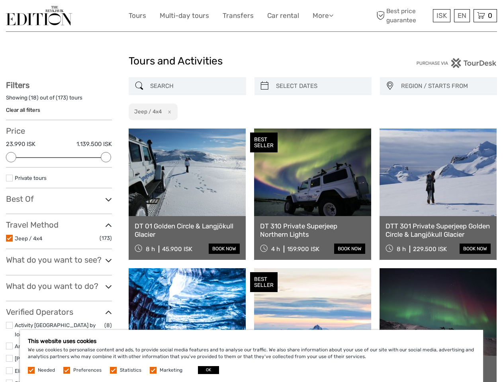 This screenshot has height=382, width=503. I want to click on div: EN, so click(462, 16).